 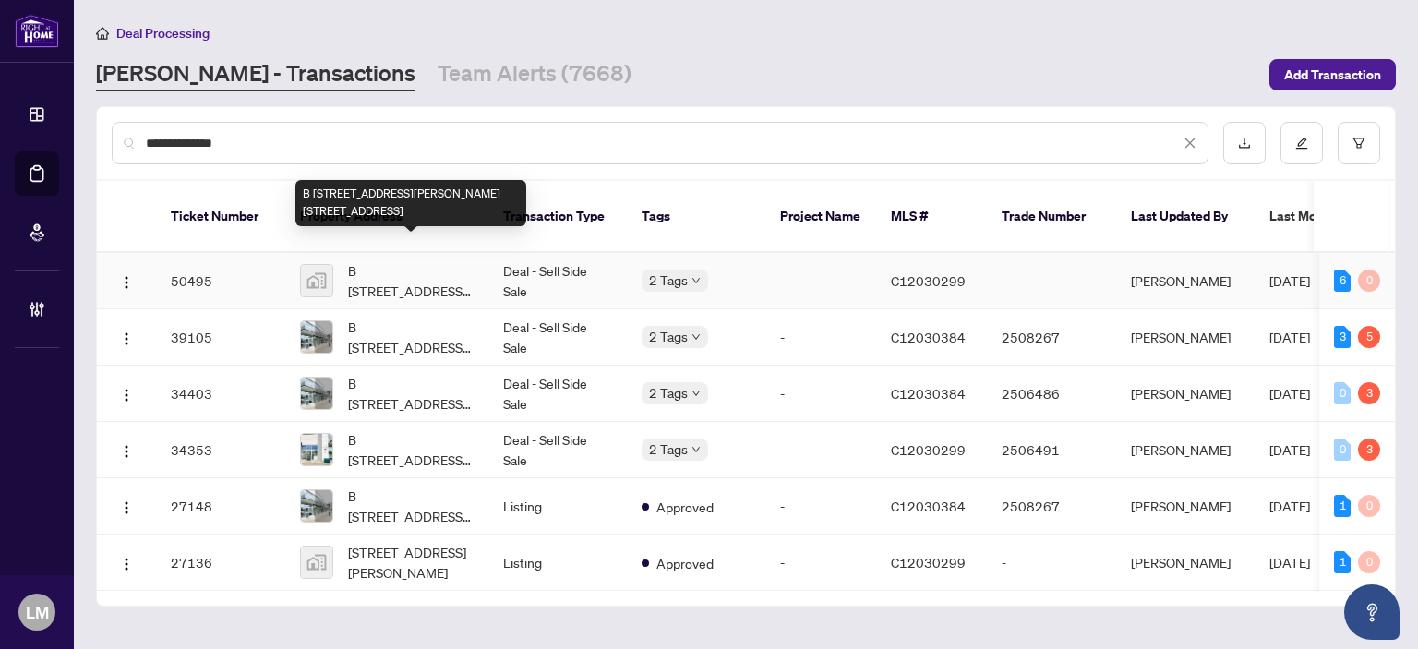 I want to click on button: Add Transaction, so click(x=1332, y=75).